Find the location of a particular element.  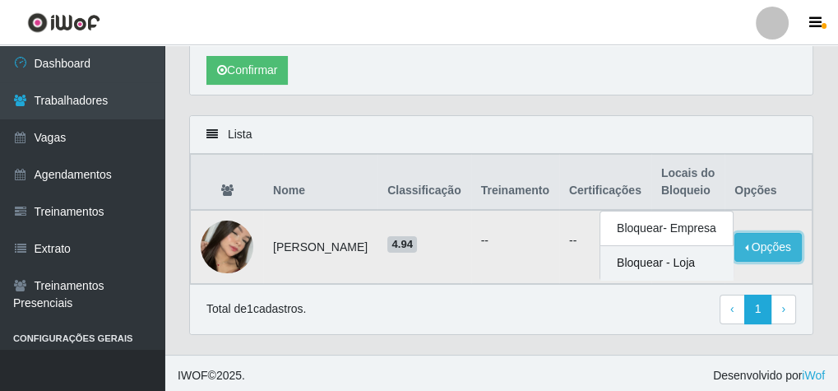

img: 1757617583728.jpeg is located at coordinates (227, 247).